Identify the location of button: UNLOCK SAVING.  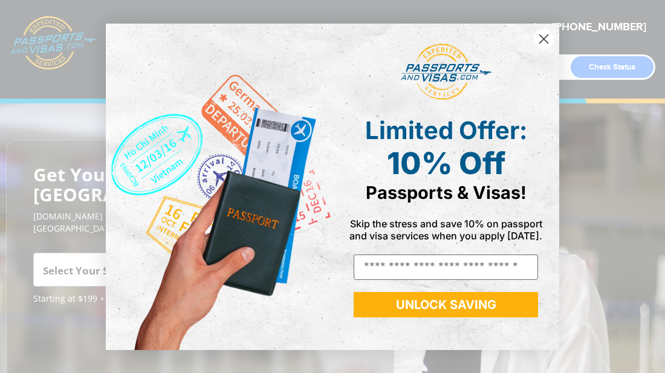
(446, 305).